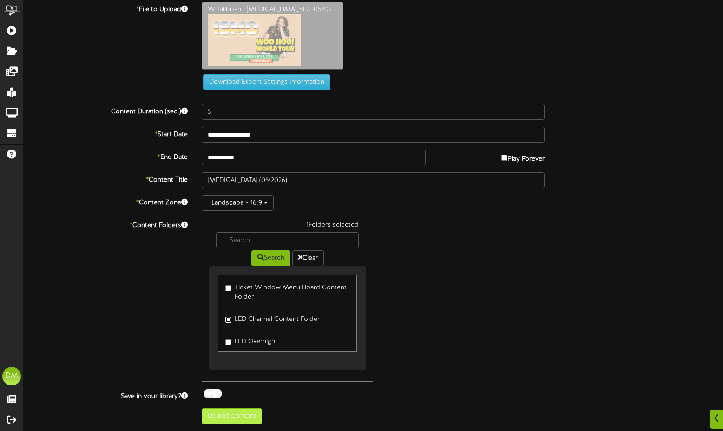  What do you see at coordinates (228, 320) in the screenshot?
I see `input: LED Channel Content Folder` at bounding box center [228, 320].